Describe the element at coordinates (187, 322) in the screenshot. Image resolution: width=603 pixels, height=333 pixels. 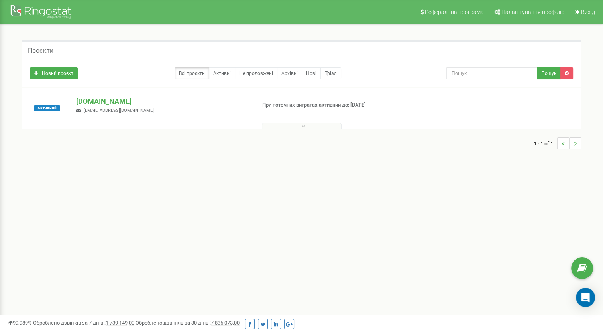
I see `span: Оброблено дзвінків за 30 днів :` at that location.